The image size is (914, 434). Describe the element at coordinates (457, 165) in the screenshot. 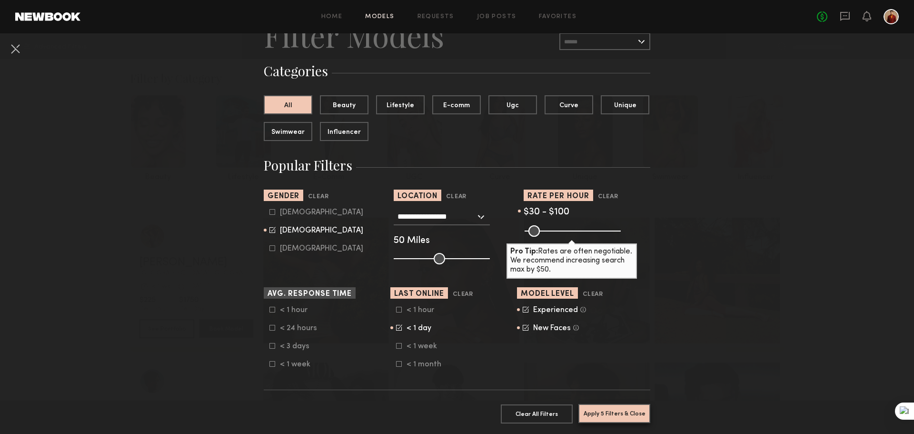

I see `h3: Popular Filters` at that location.